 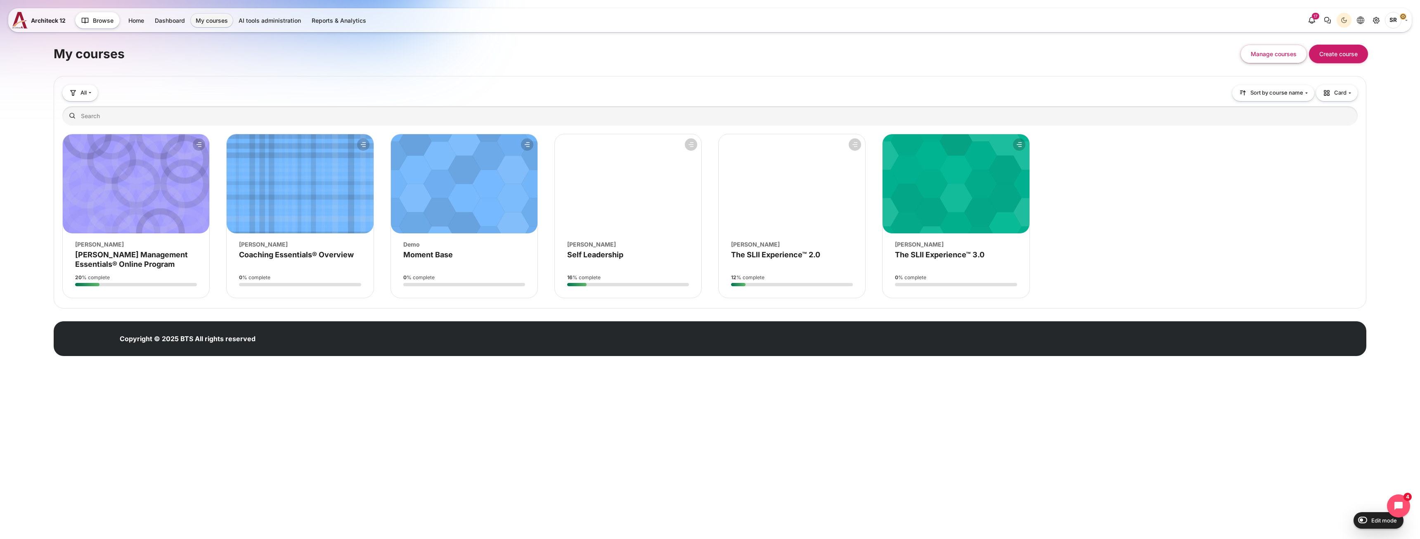 What do you see at coordinates (103, 20) in the screenshot?
I see `span: Browse` at bounding box center [103, 20].